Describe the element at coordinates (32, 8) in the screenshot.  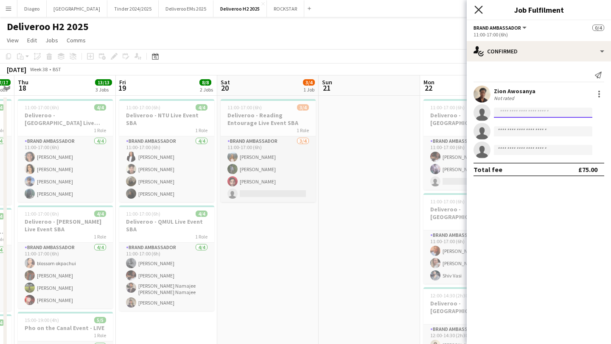
I see `button: Diageo` at that location.